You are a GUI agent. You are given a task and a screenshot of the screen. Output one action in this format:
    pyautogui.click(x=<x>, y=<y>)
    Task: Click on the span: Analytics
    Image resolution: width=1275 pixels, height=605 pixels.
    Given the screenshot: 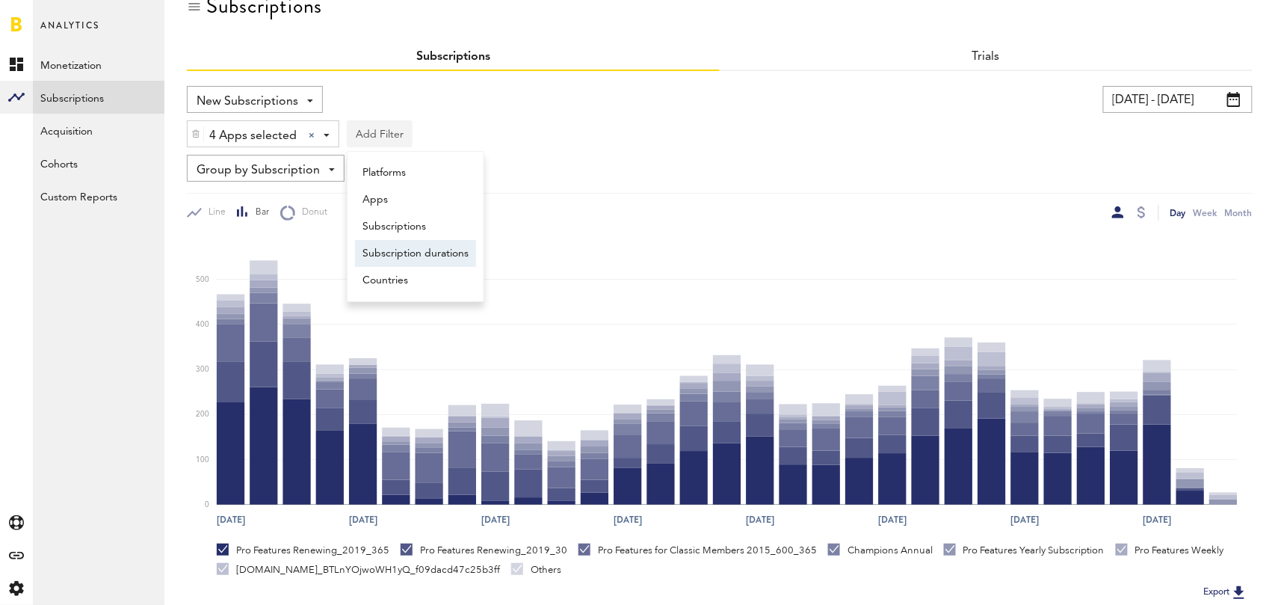 What is the action you would take?
    pyautogui.click(x=70, y=32)
    